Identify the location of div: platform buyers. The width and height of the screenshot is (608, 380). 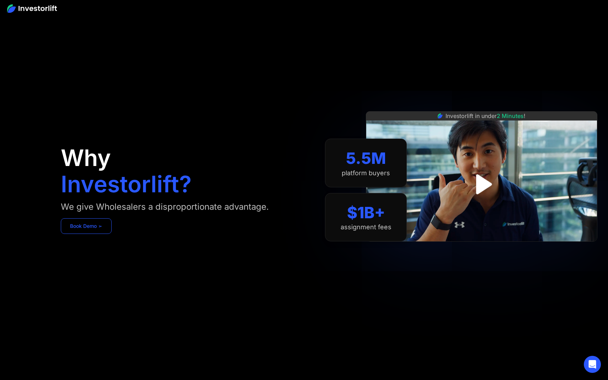
(366, 173).